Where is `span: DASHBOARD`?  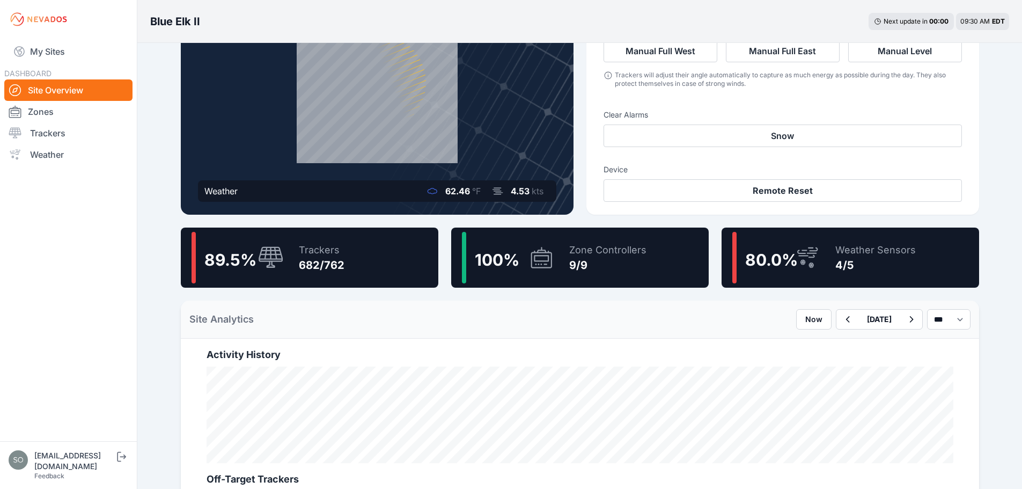
span: DASHBOARD is located at coordinates (28, 73).